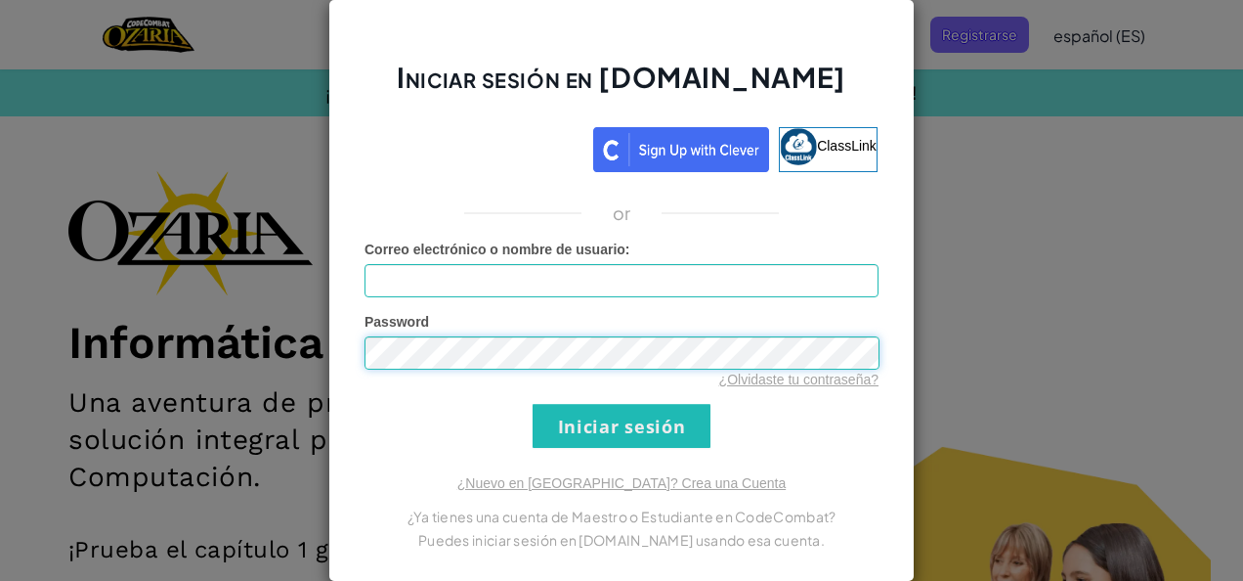 This screenshot has height=581, width=1243. I want to click on a: ¿Olvidaste tu contraseña?, so click(799, 379).